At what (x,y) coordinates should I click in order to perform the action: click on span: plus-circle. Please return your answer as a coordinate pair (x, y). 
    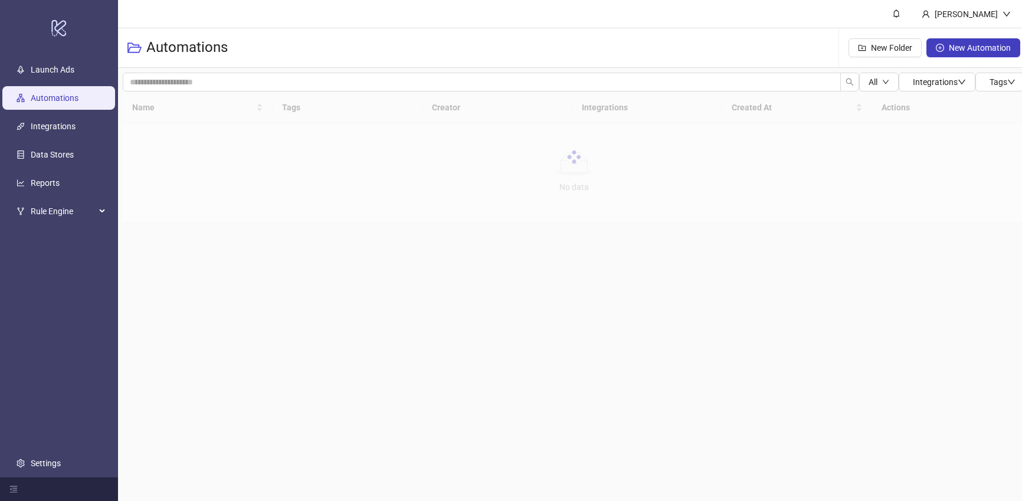
    Looking at the image, I should click on (940, 48).